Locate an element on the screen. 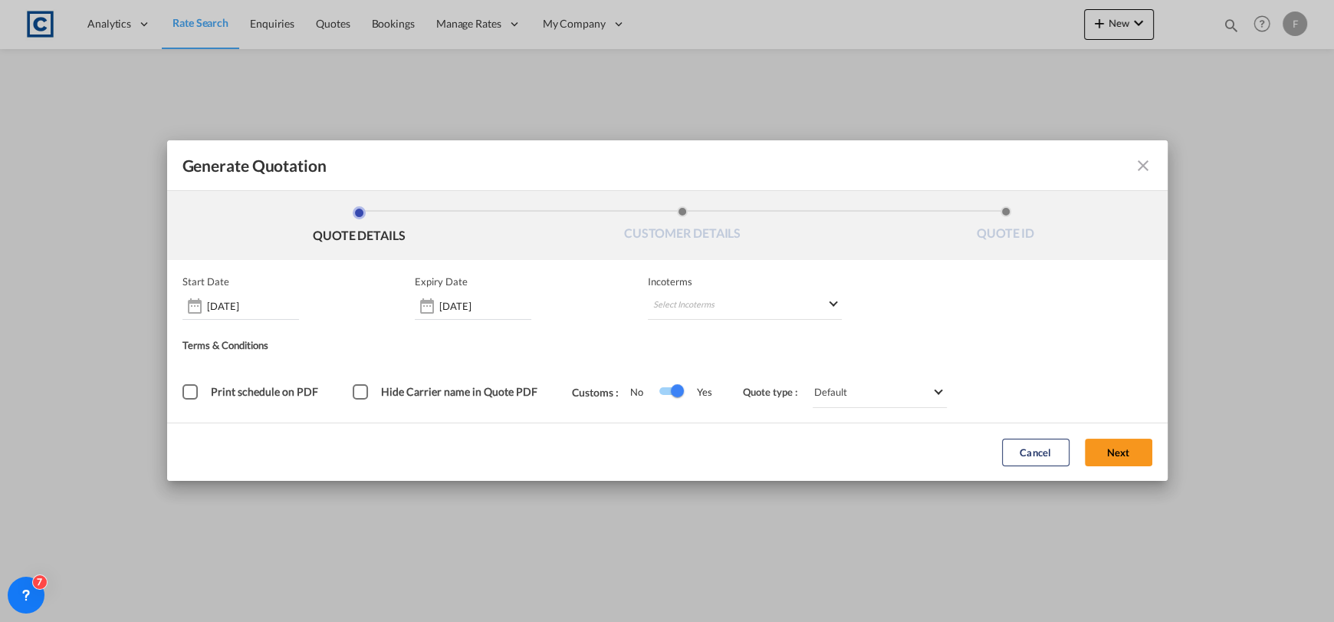 This screenshot has width=1334, height=622. p: Expiry Date is located at coordinates (441, 281).